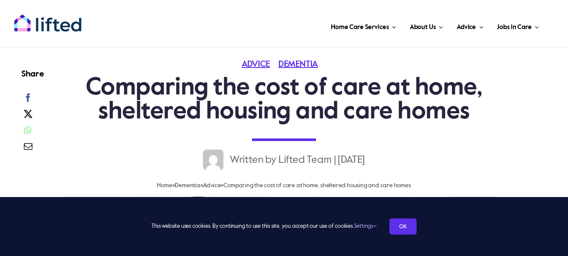  I want to click on span: Jobs in Care, so click(514, 27).